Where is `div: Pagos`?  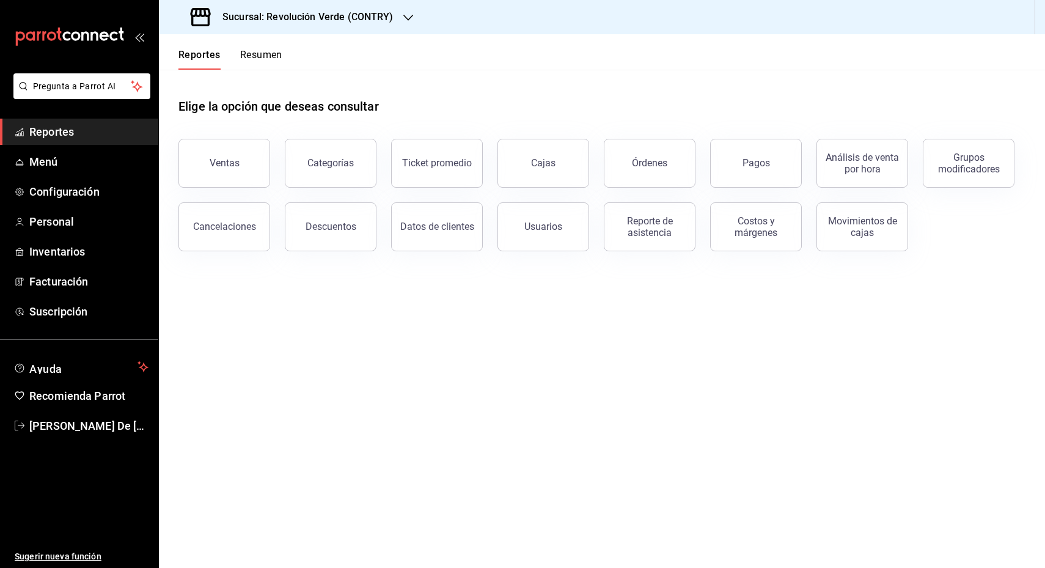
div: Pagos is located at coordinates (756, 162).